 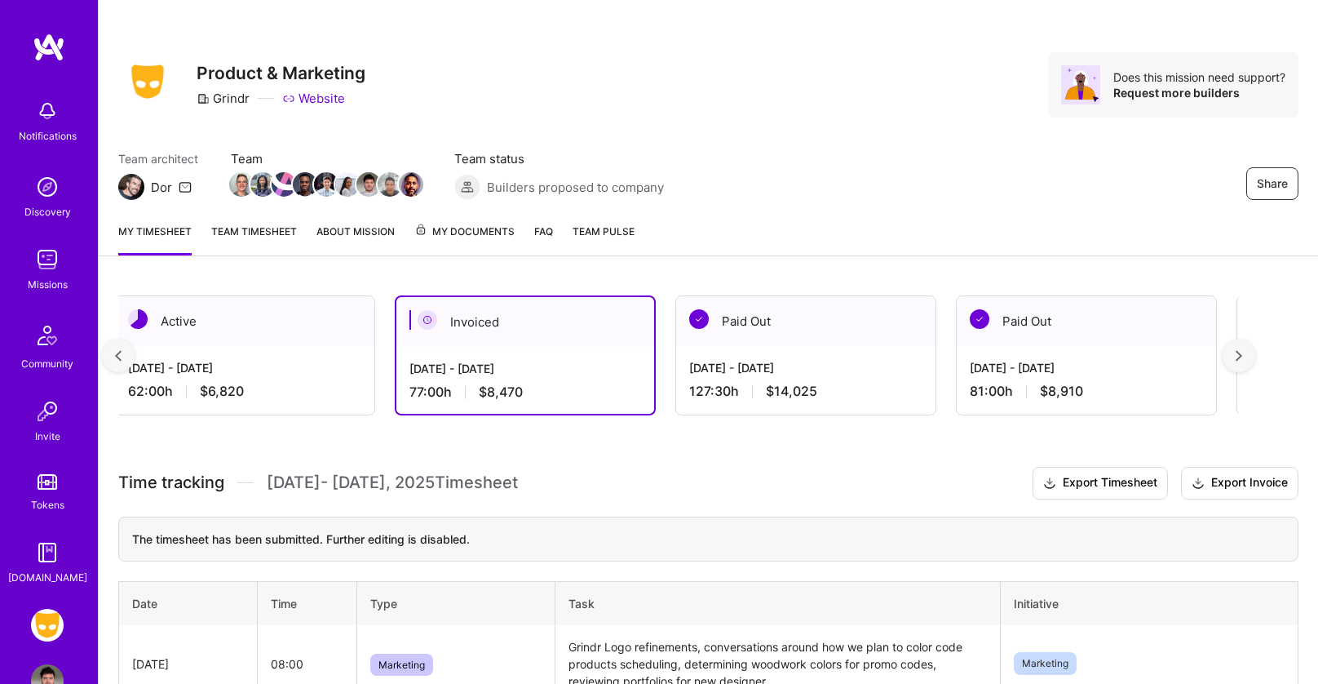 What do you see at coordinates (47, 411) in the screenshot?
I see `img: Invite` at bounding box center [47, 411].